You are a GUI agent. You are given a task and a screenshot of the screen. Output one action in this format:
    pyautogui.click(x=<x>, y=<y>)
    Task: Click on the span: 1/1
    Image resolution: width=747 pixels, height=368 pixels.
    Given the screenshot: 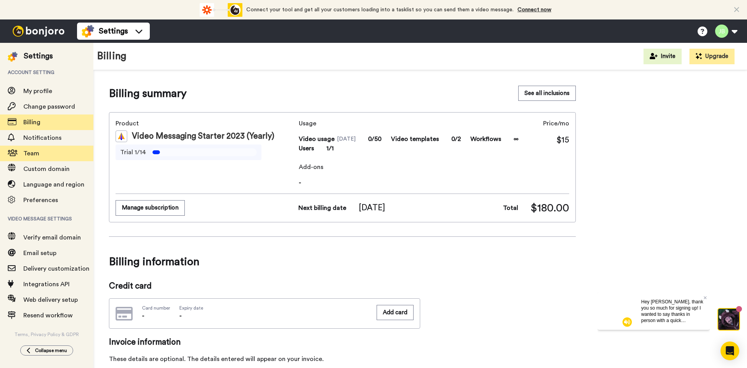 What is the action you would take?
    pyautogui.click(x=330, y=148)
    